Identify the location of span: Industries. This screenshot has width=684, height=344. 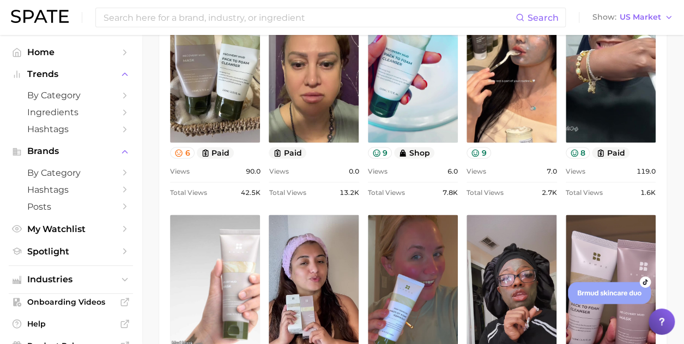
(71, 279).